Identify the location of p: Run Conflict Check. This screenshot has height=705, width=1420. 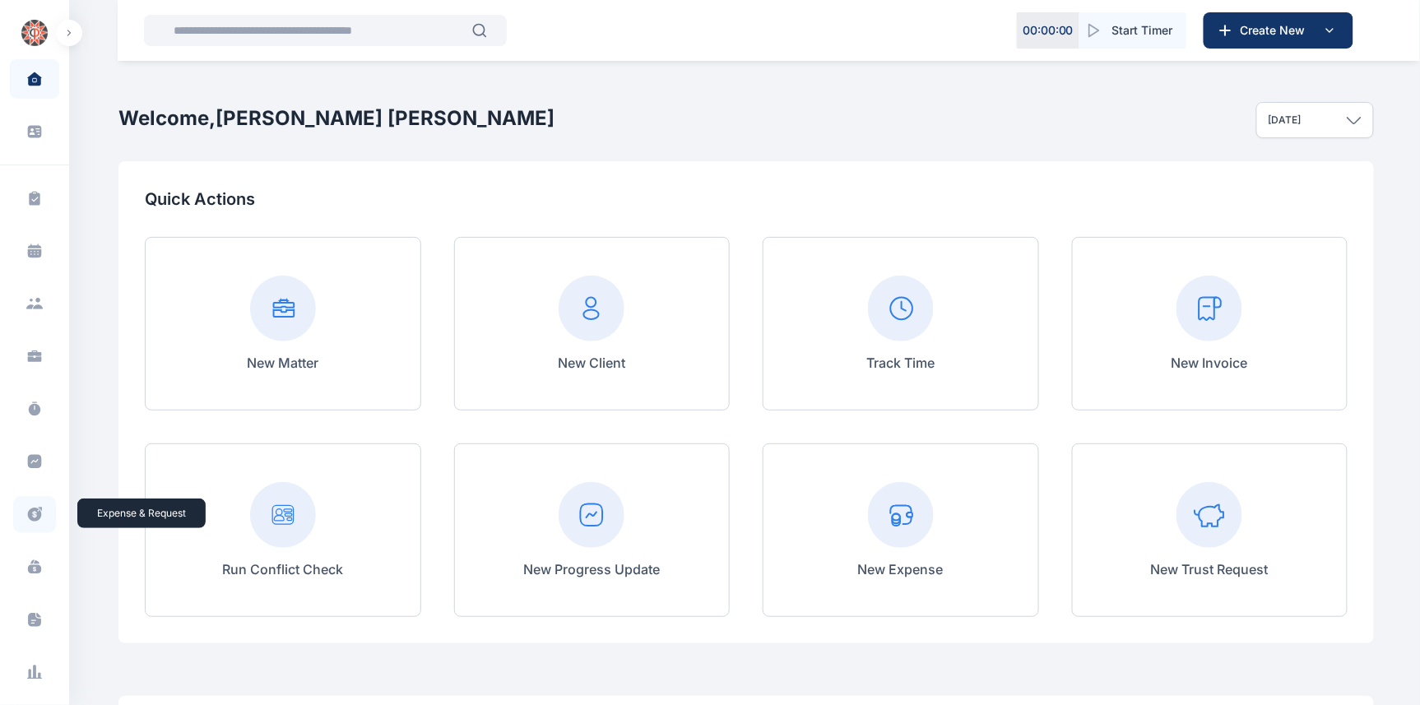
(282, 569).